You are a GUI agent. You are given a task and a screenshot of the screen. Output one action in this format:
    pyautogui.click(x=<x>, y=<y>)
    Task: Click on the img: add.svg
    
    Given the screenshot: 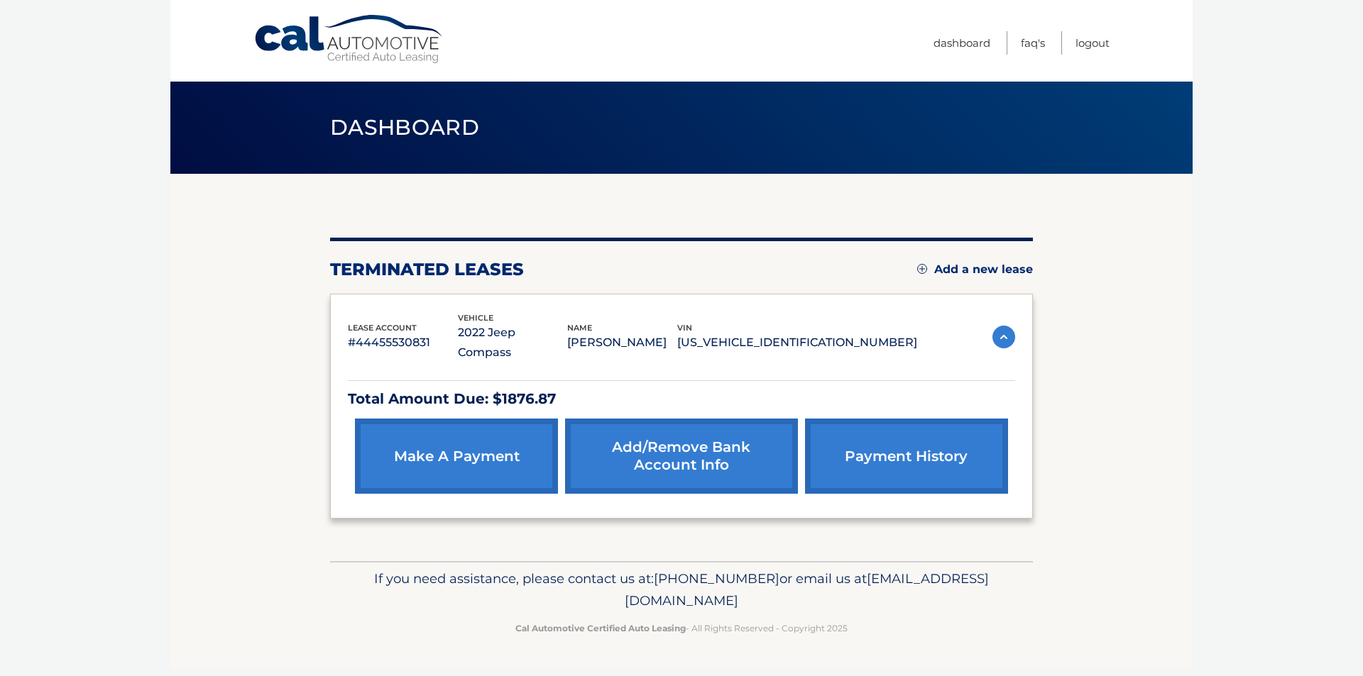 What is the action you would take?
    pyautogui.click(x=922, y=269)
    